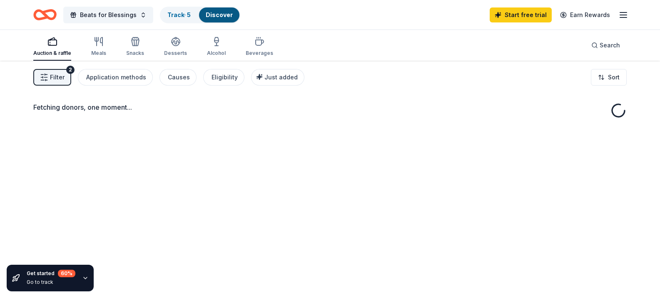 The image size is (660, 298). I want to click on button: Snacks, so click(135, 47).